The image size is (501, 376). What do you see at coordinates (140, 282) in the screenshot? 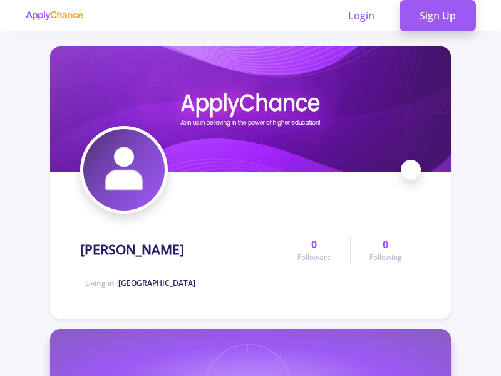
I see `span: Living in :` at bounding box center [140, 282].